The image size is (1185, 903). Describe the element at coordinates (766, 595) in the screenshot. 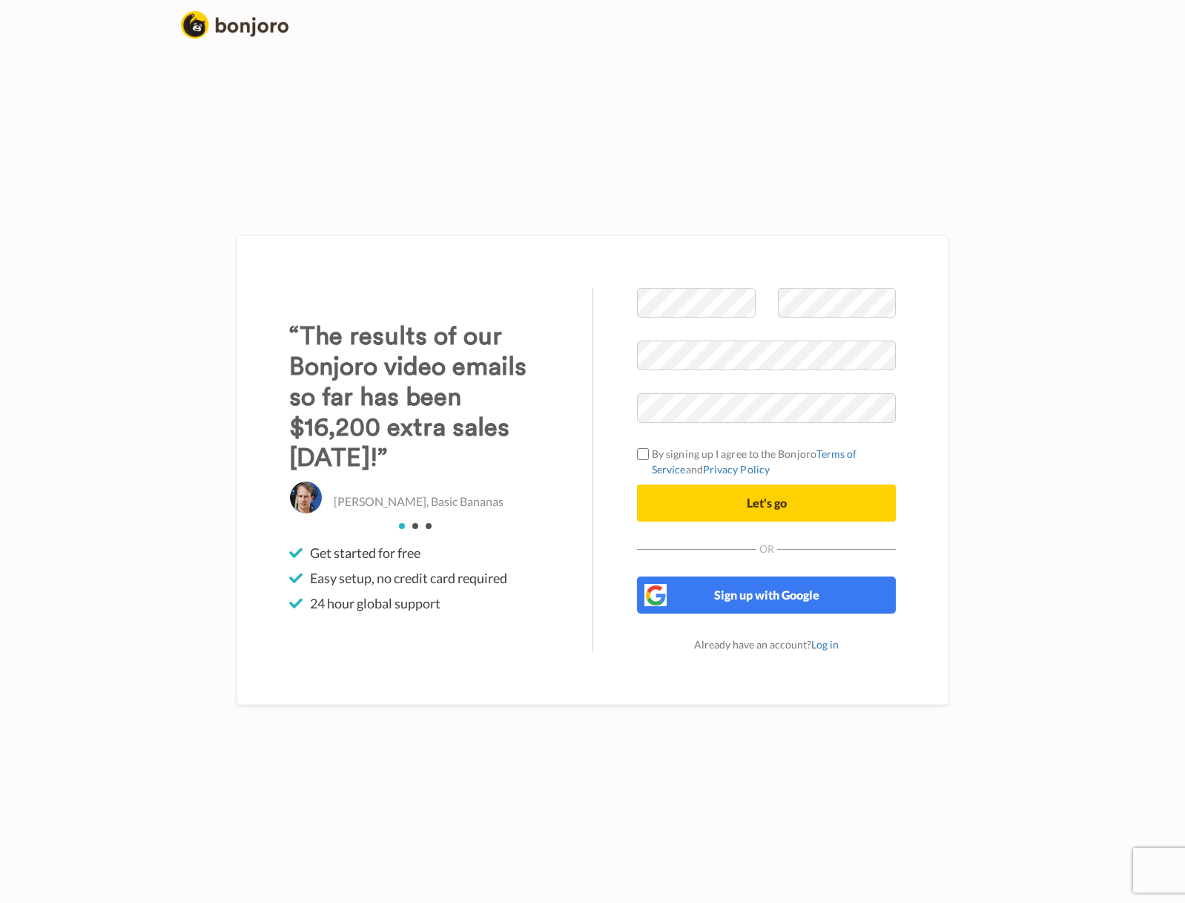

I see `button: Sign up with Google` at that location.